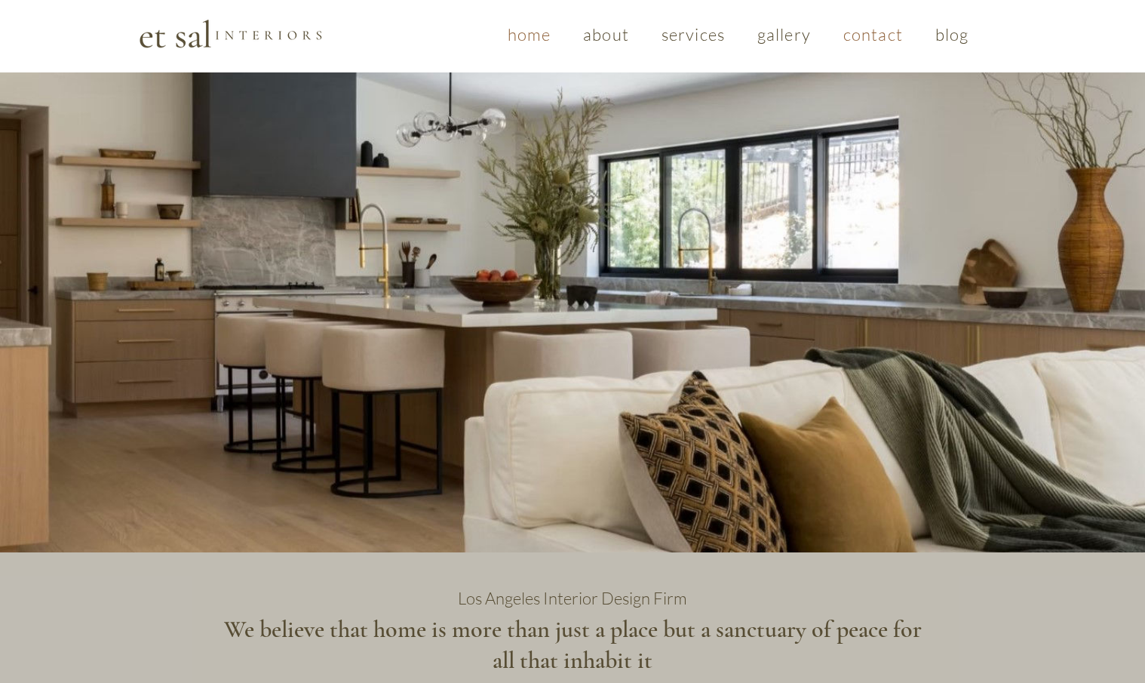  I want to click on span: We believe that home is more than just a place but a sanctuary of peace for all that inhabit it, so click(572, 643).